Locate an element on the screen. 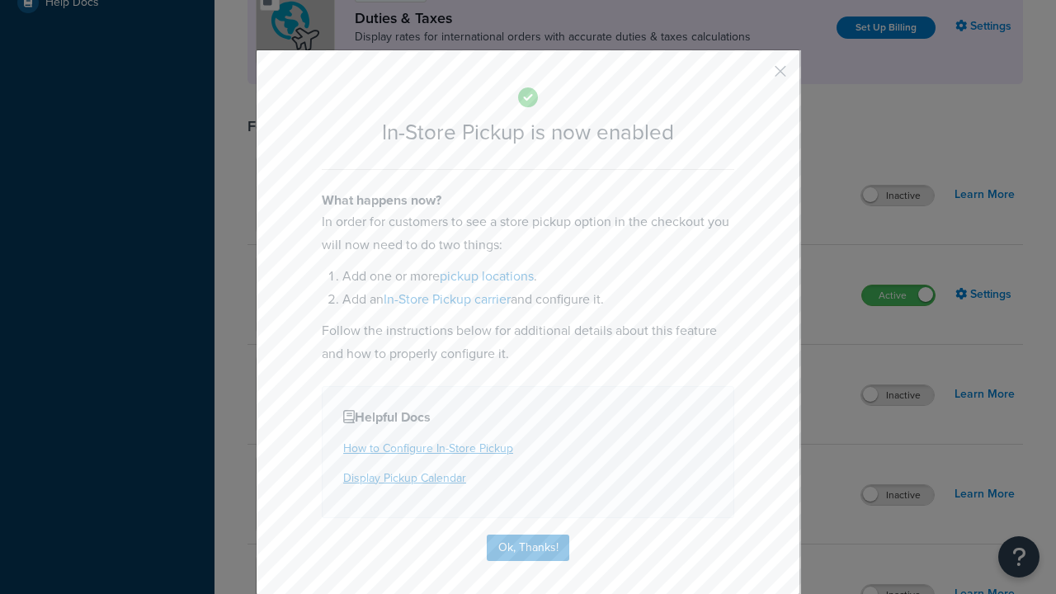 The image size is (1056, 594). p: In order for customers to see a store pickup option in the checkout you will now need to do two t... is located at coordinates (528, 233).